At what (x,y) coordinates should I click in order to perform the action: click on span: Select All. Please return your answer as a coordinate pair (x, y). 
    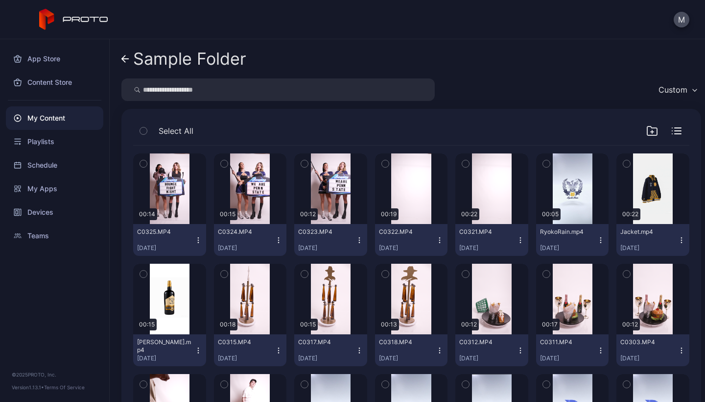
    Looking at the image, I should click on (176, 131).